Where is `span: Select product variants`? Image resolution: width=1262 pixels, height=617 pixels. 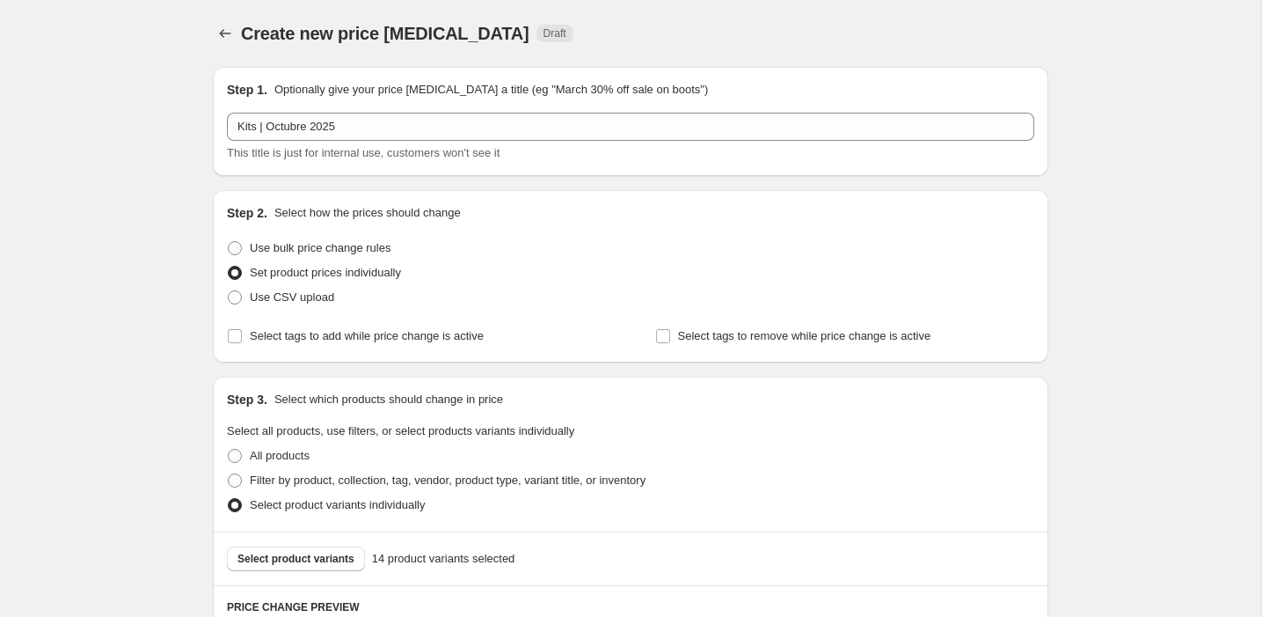 span: Select product variants is located at coordinates (296, 559).